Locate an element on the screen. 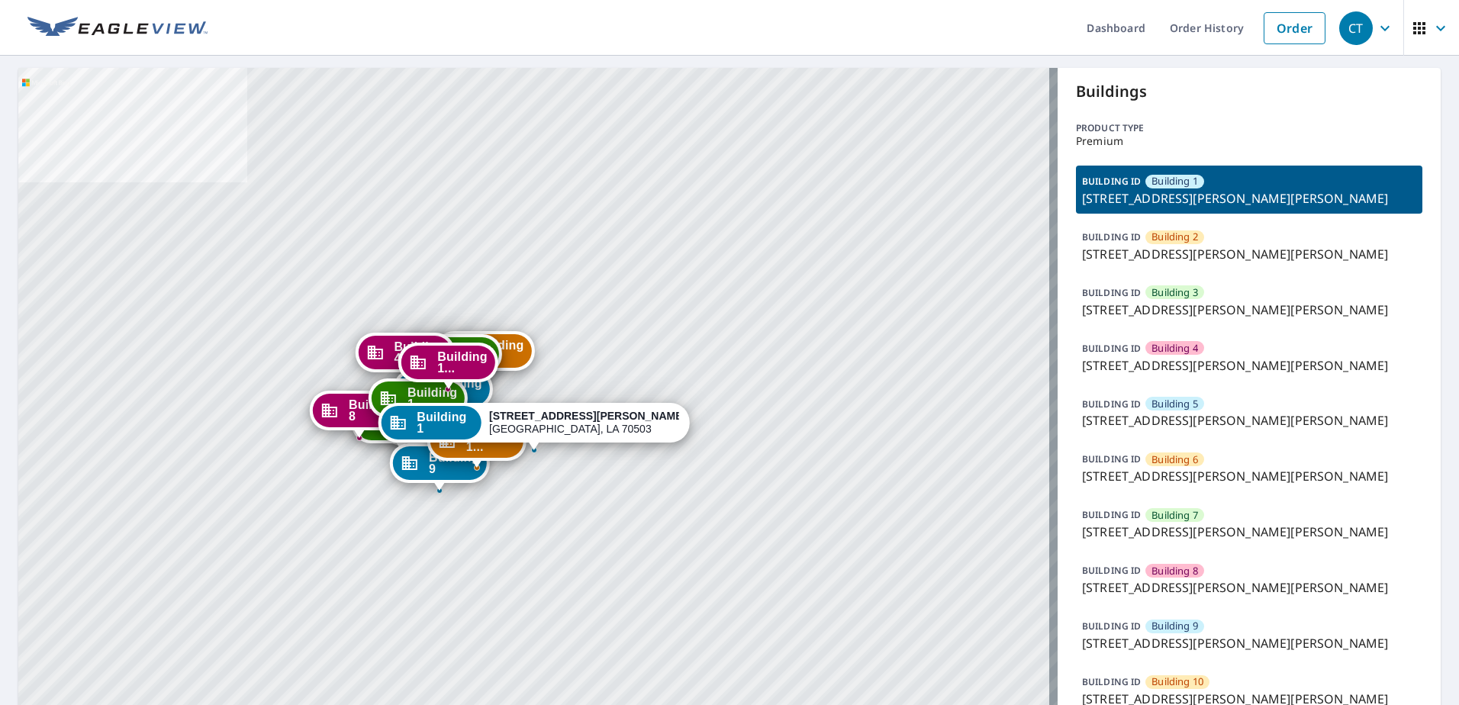 This screenshot has width=1459, height=705. div: Dropped pin, building Building 11, Commercial property, 1200 Robley Dr Lafayette, LA 70503 is located at coordinates (418, 402).